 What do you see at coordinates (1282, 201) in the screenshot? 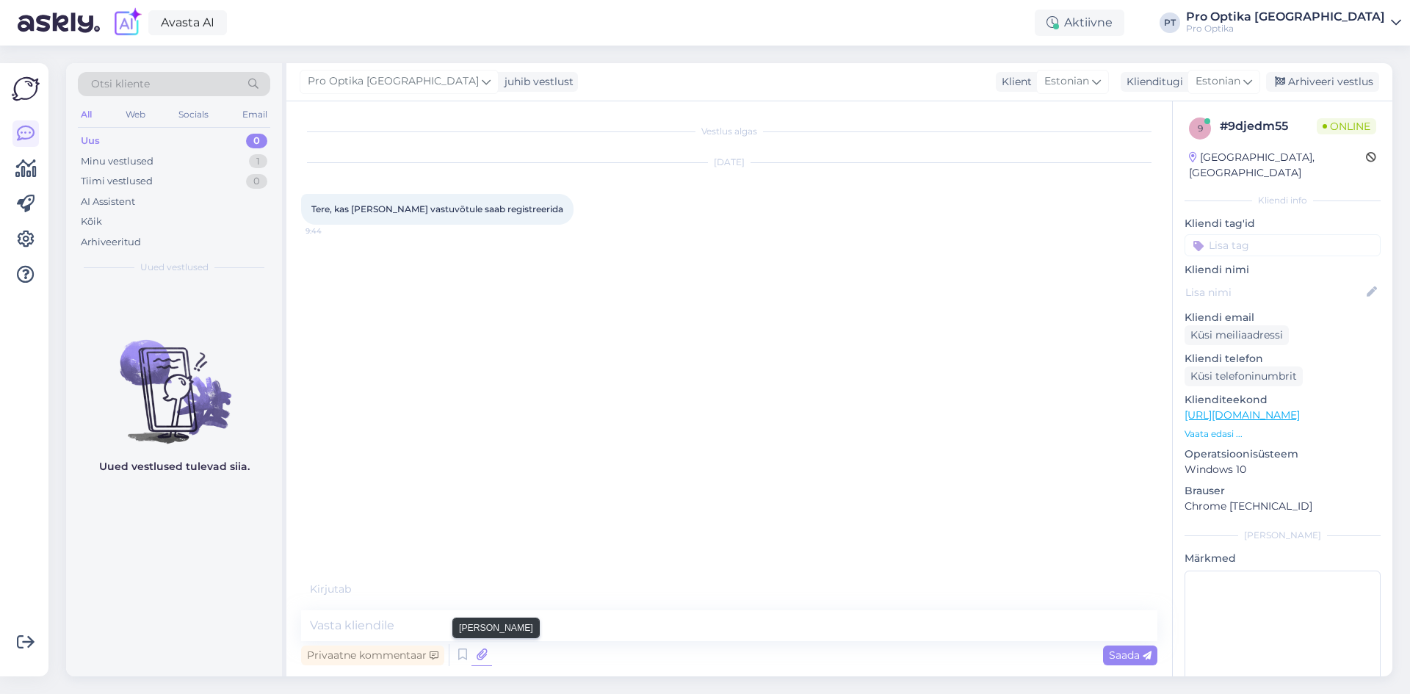
I see `div: Kliendi info` at bounding box center [1282, 201].